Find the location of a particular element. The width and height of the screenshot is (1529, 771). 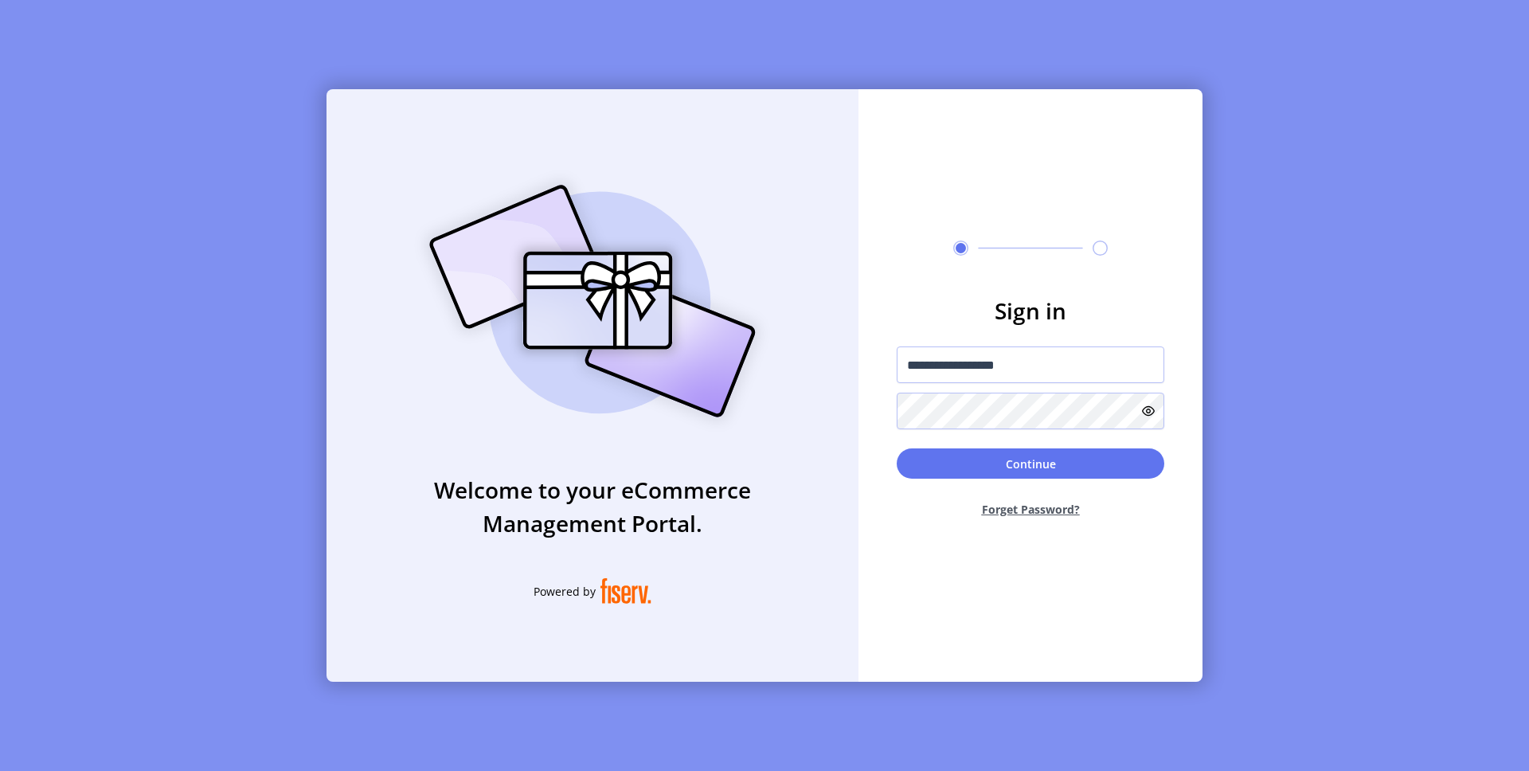

button: Continue is located at coordinates (1031, 464).